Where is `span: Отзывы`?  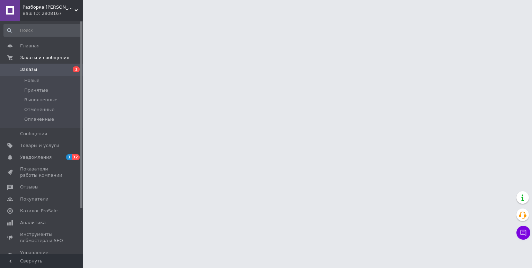
span: Отзывы is located at coordinates (29, 187).